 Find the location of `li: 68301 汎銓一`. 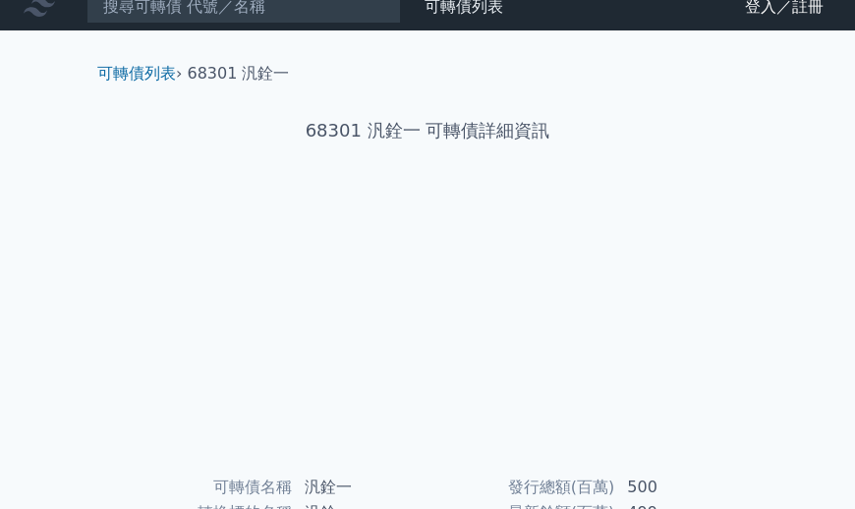

li: 68301 汎銓一 is located at coordinates (239, 74).